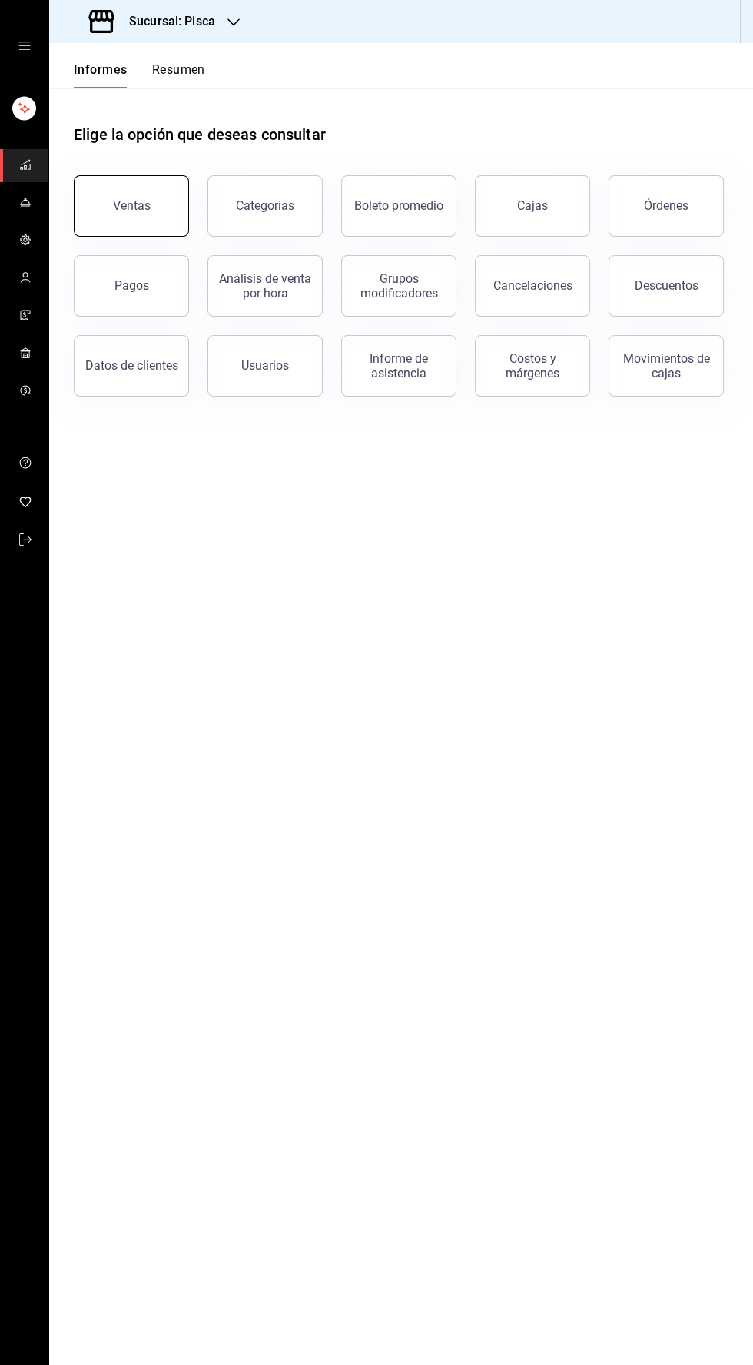  Describe the element at coordinates (399, 286) in the screenshot. I see `button: Grupos modificadores` at that location.